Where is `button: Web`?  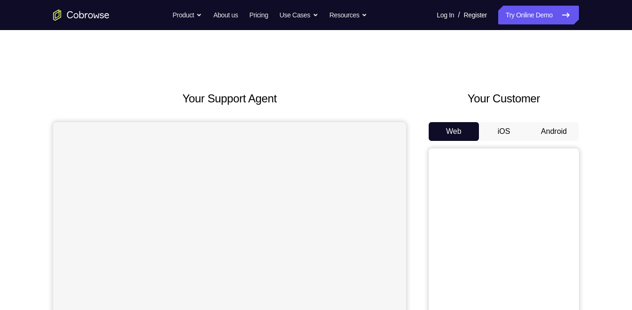
button: Web is located at coordinates (453, 131).